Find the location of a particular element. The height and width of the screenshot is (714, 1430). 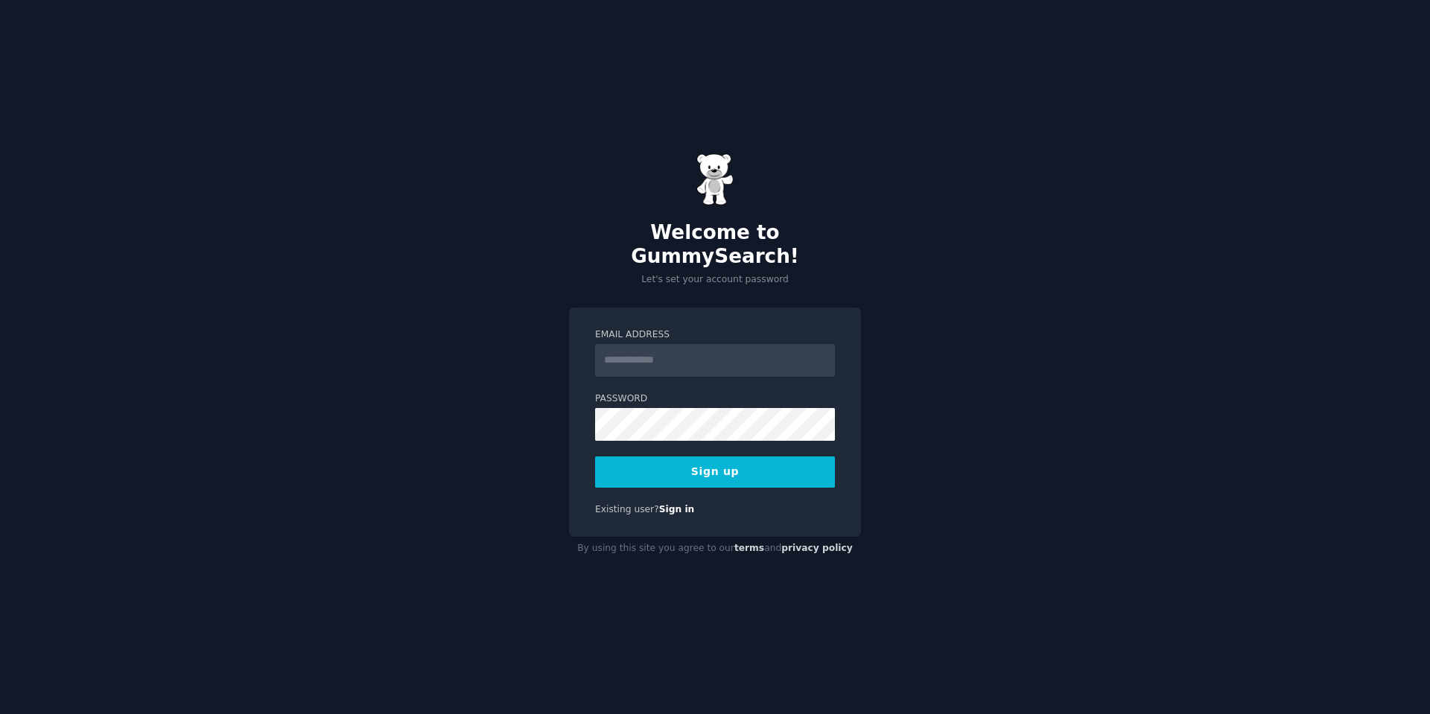

label: Password is located at coordinates (715, 399).